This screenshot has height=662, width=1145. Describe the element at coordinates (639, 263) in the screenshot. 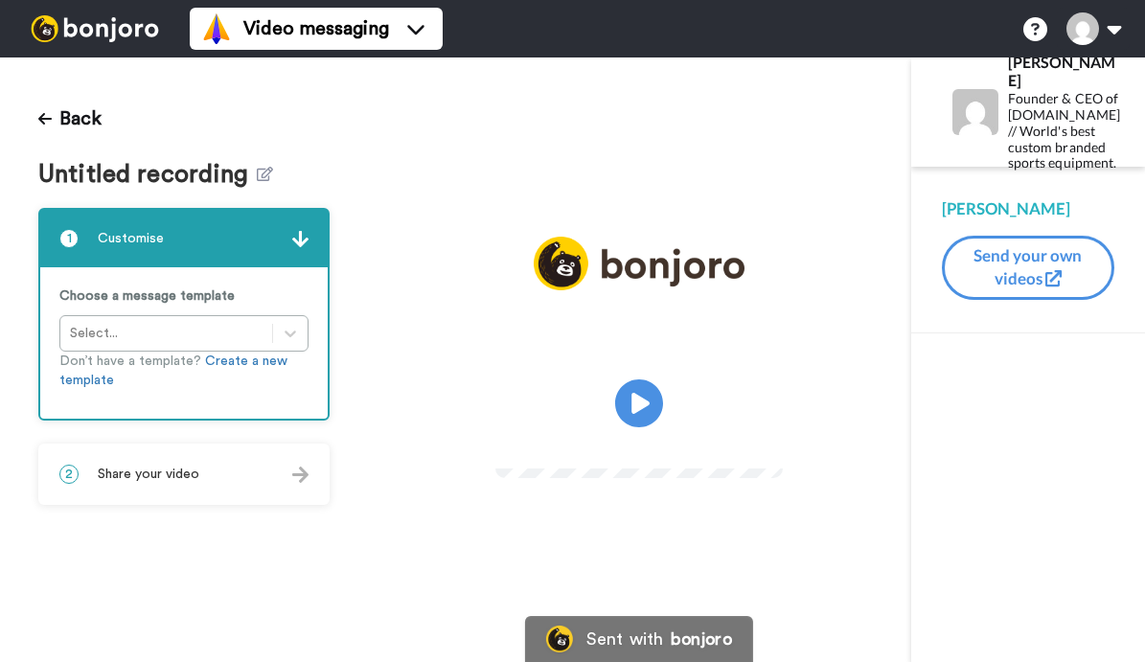

I see `img: logo_full.png` at that location.